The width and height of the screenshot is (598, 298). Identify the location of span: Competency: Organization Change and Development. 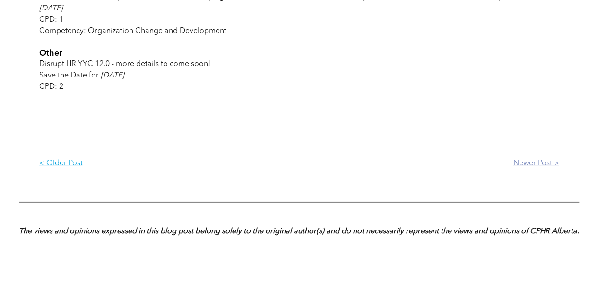
(133, 31).